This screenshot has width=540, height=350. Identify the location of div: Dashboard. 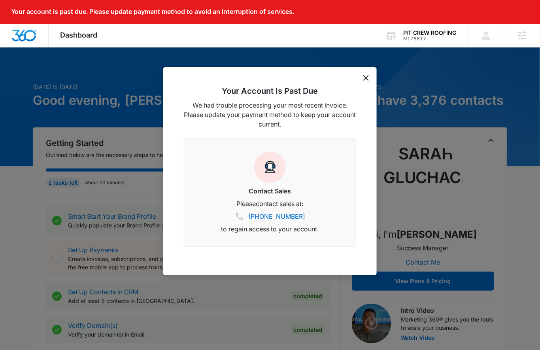
(79, 35).